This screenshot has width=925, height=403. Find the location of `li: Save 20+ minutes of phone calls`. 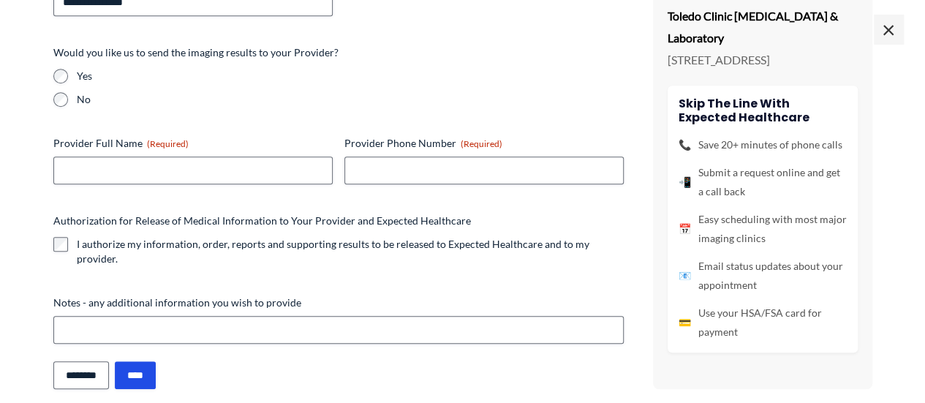

li: Save 20+ minutes of phone calls is located at coordinates (762, 145).